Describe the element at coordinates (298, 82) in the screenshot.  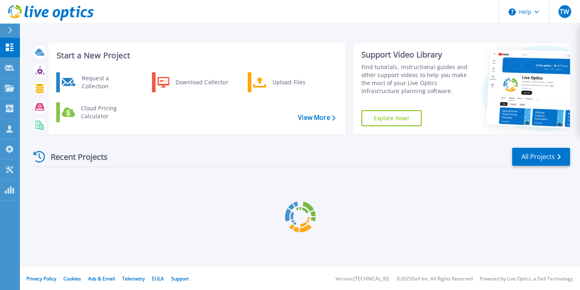
I see `div: Upload Files` at that location.